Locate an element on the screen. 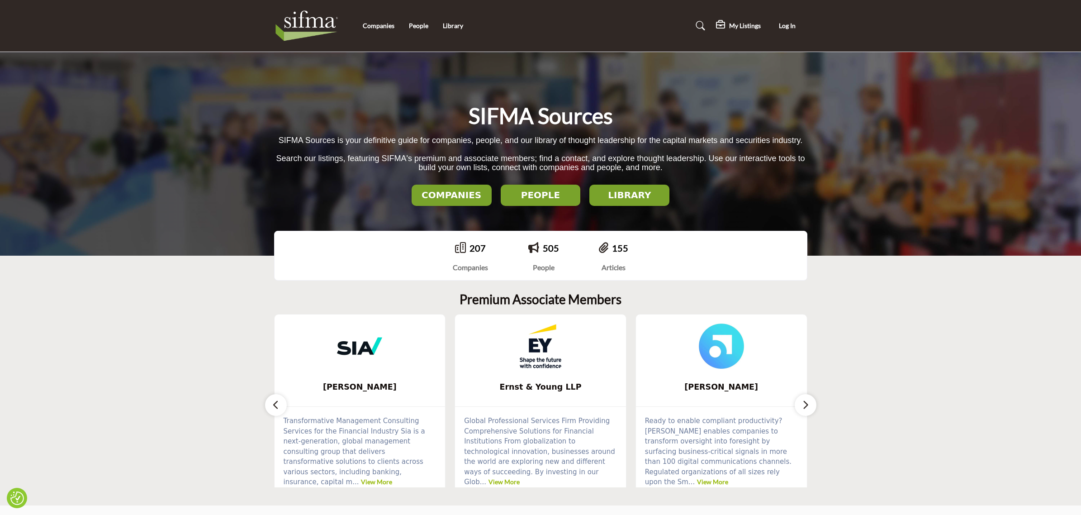 The height and width of the screenshot is (515, 1081). span: SIFMA Sources is your definitive guide for companies, people, and our library of thought leadersh... is located at coordinates (541, 140).